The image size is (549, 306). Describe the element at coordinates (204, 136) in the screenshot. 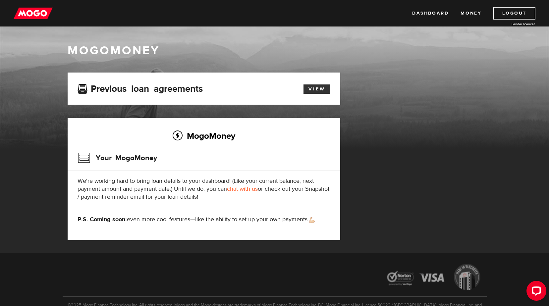

I see `h2: MogoMoney` at that location.